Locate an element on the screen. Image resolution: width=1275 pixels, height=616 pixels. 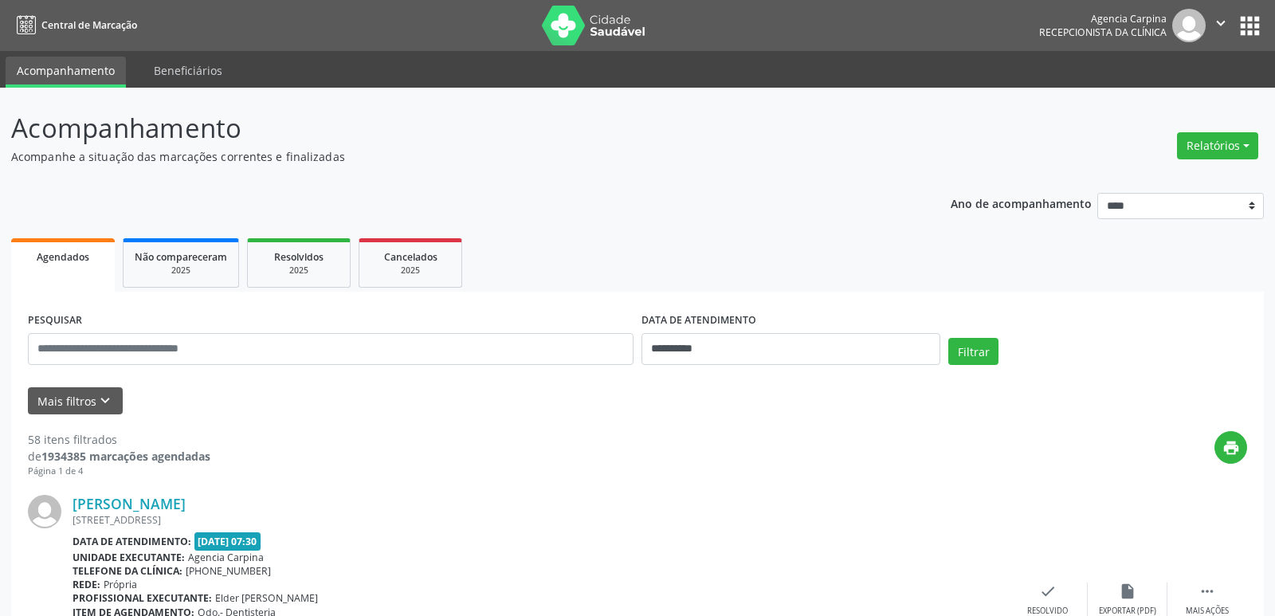
i: keyboard_arrow_down is located at coordinates (105, 401).